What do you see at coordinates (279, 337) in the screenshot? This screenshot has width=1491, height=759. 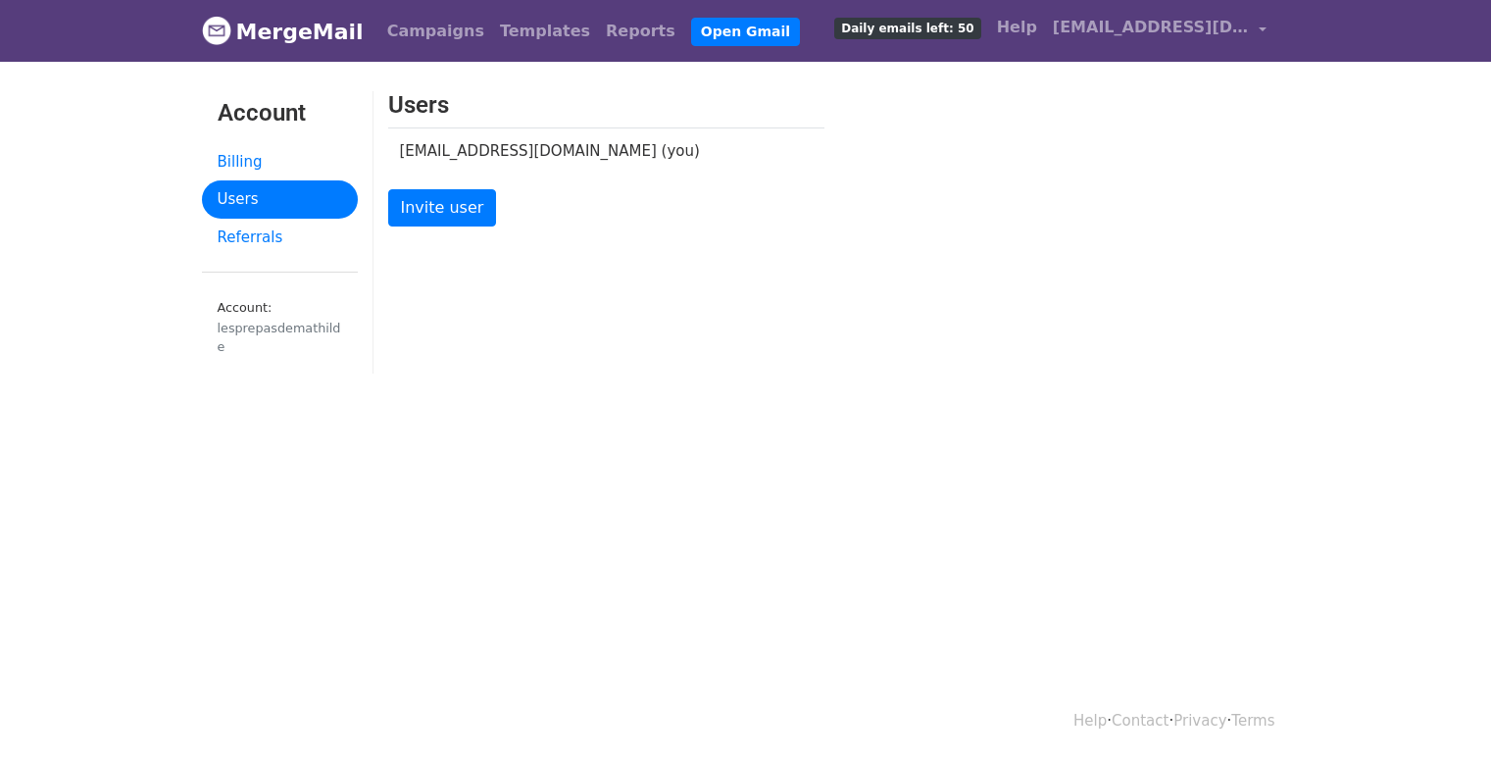 I see `div: lesprepasdemathilde` at bounding box center [279, 337].